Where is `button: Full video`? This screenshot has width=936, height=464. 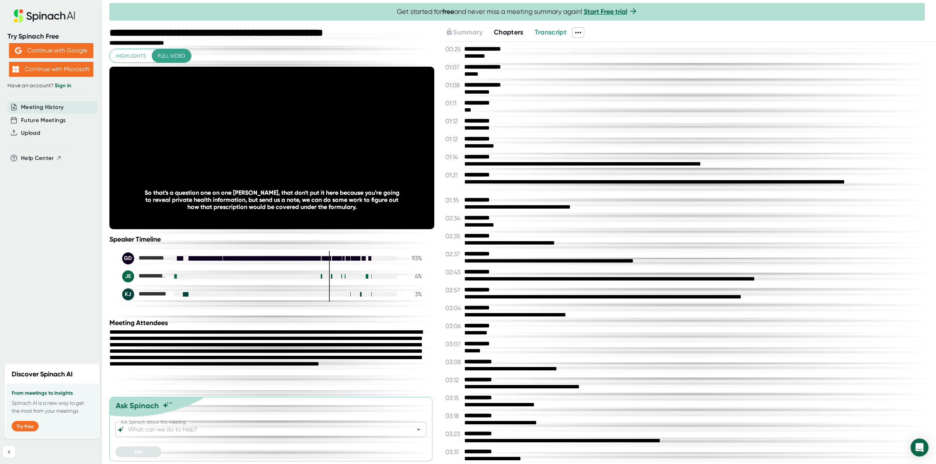
button: Full video is located at coordinates (171, 56).